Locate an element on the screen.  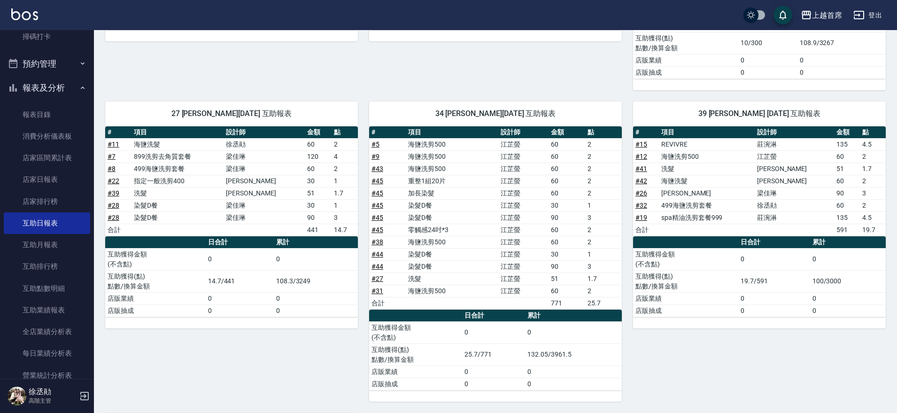
td: 19.7 is located at coordinates (873, 230).